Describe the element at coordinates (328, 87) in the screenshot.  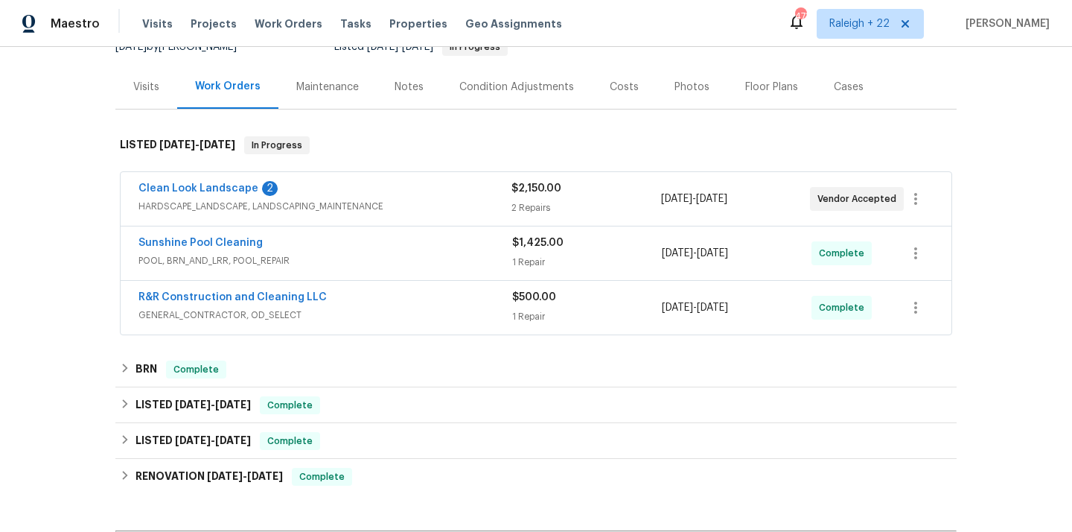
I see `div: Maintenance` at that location.